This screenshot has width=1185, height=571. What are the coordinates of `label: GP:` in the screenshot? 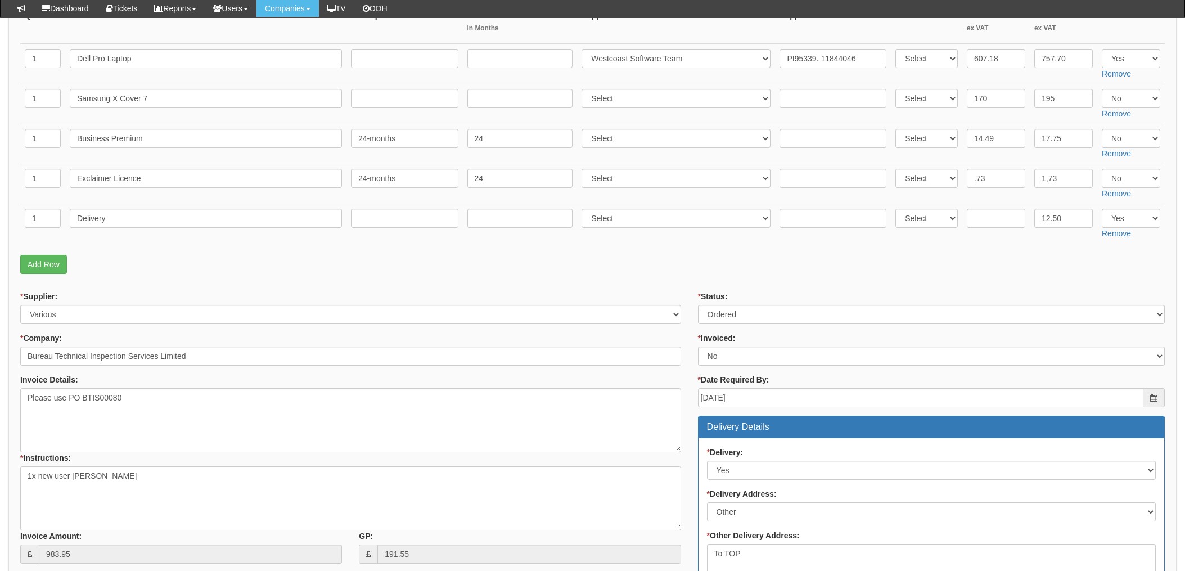 It's located at (366, 536).